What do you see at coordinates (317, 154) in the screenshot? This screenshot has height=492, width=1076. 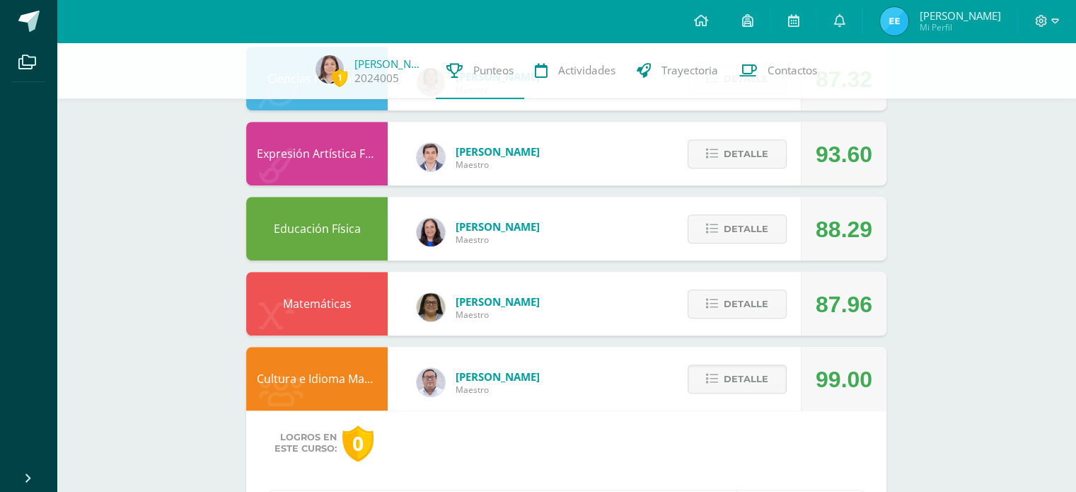 I see `div: Expresión Artística FORMACIÓN MUSICAL` at bounding box center [317, 154].